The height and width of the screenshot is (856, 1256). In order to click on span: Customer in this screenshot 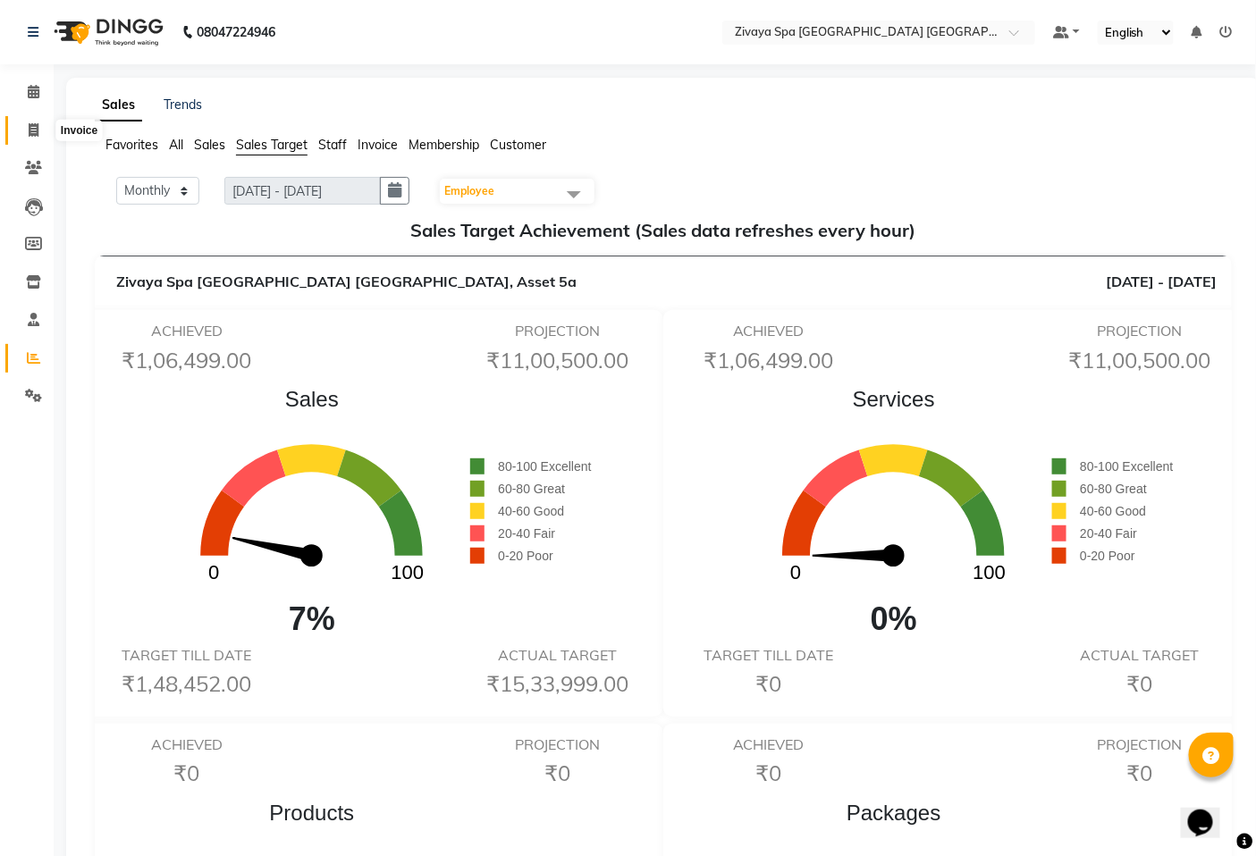, I will do `click(518, 145)`.